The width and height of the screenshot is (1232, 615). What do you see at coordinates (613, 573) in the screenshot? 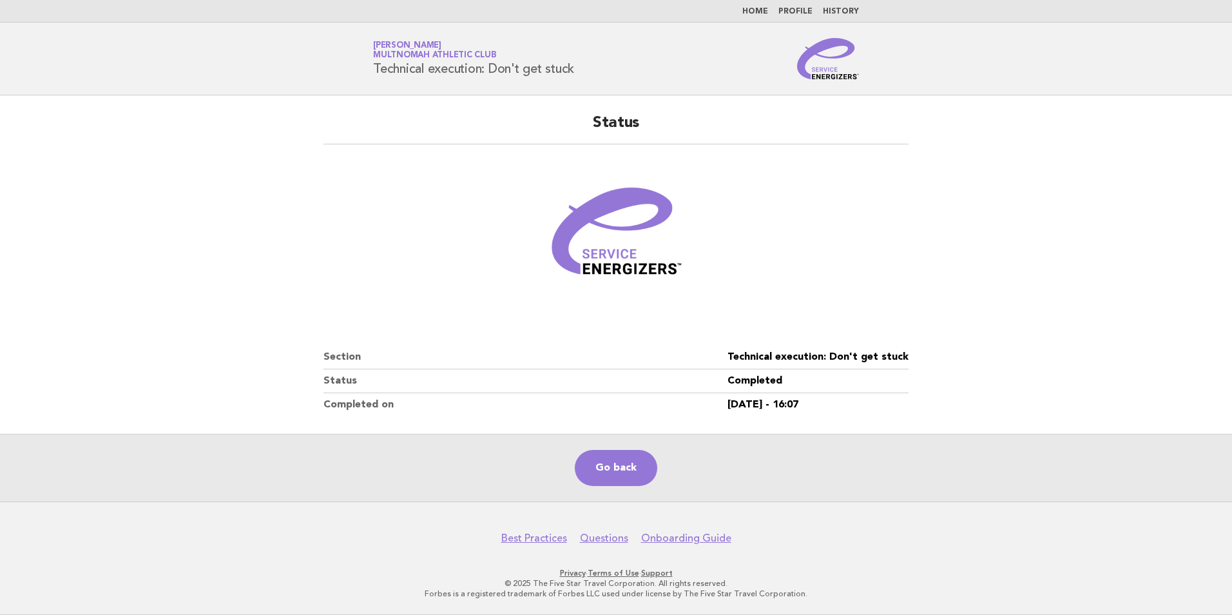
I see `a: Terms of Use` at bounding box center [613, 573].